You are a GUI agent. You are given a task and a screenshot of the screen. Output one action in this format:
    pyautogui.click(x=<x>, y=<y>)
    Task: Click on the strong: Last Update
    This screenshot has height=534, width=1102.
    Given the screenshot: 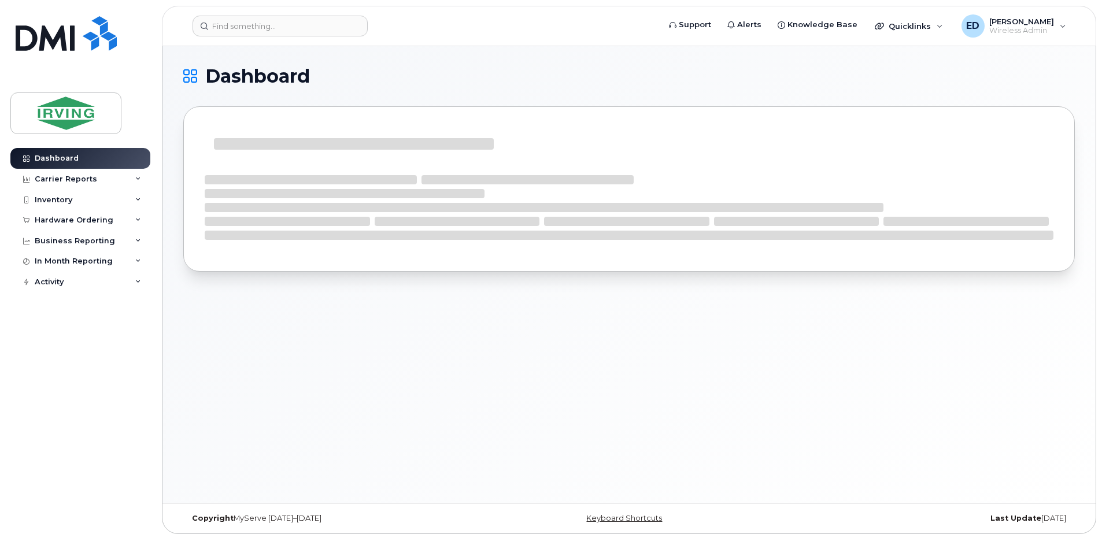 What is the action you would take?
    pyautogui.click(x=1016, y=518)
    